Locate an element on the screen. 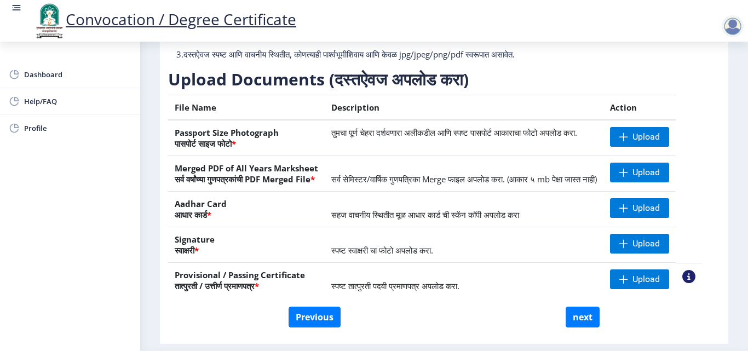  th: Merged PDF of All Years Marksheet सर्व वर्षांच्या गुणपत्रकांची PDF Merged File is located at coordinates (246, 174).